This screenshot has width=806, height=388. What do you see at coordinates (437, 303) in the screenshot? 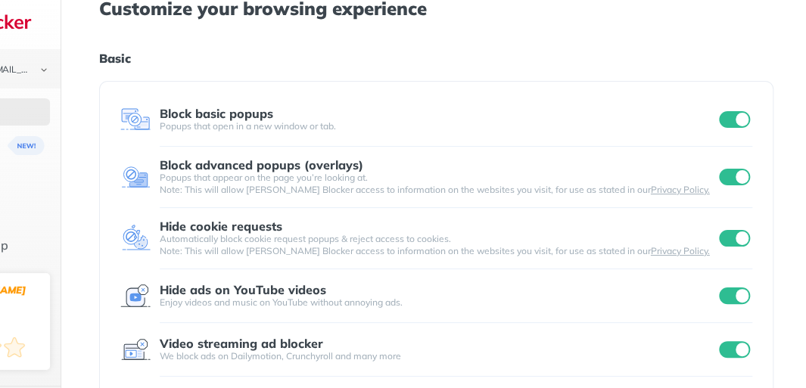
I see `div: Enjoy videos and music on YouTube without annoying ads.` at bounding box center [437, 303].